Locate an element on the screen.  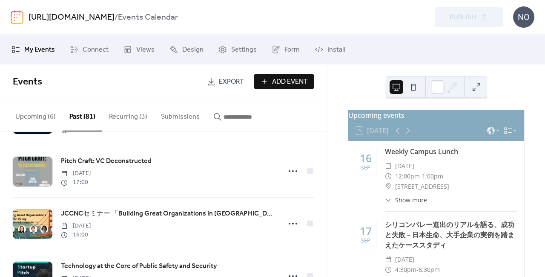
span: Technology at the Core of Public Safety and Security is located at coordinates (139, 266).